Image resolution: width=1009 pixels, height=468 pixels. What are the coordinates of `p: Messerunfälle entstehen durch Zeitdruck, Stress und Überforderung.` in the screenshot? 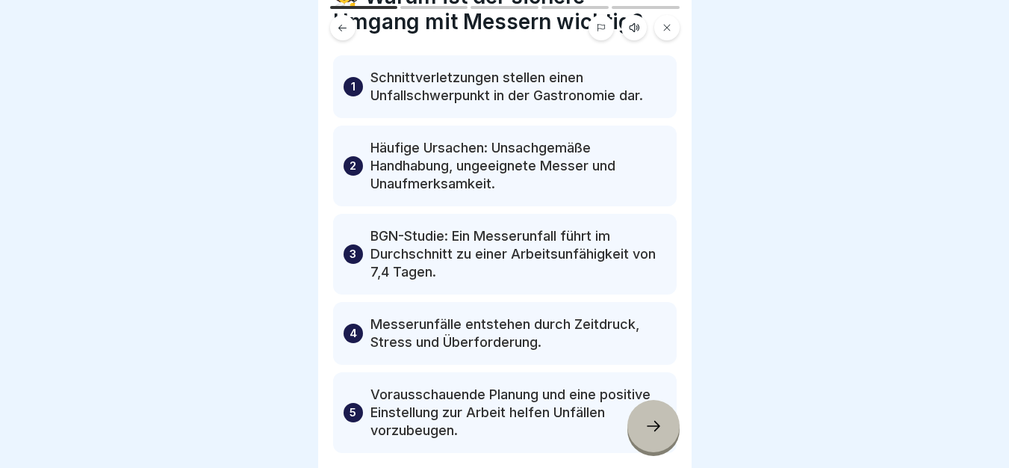 It's located at (519, 333).